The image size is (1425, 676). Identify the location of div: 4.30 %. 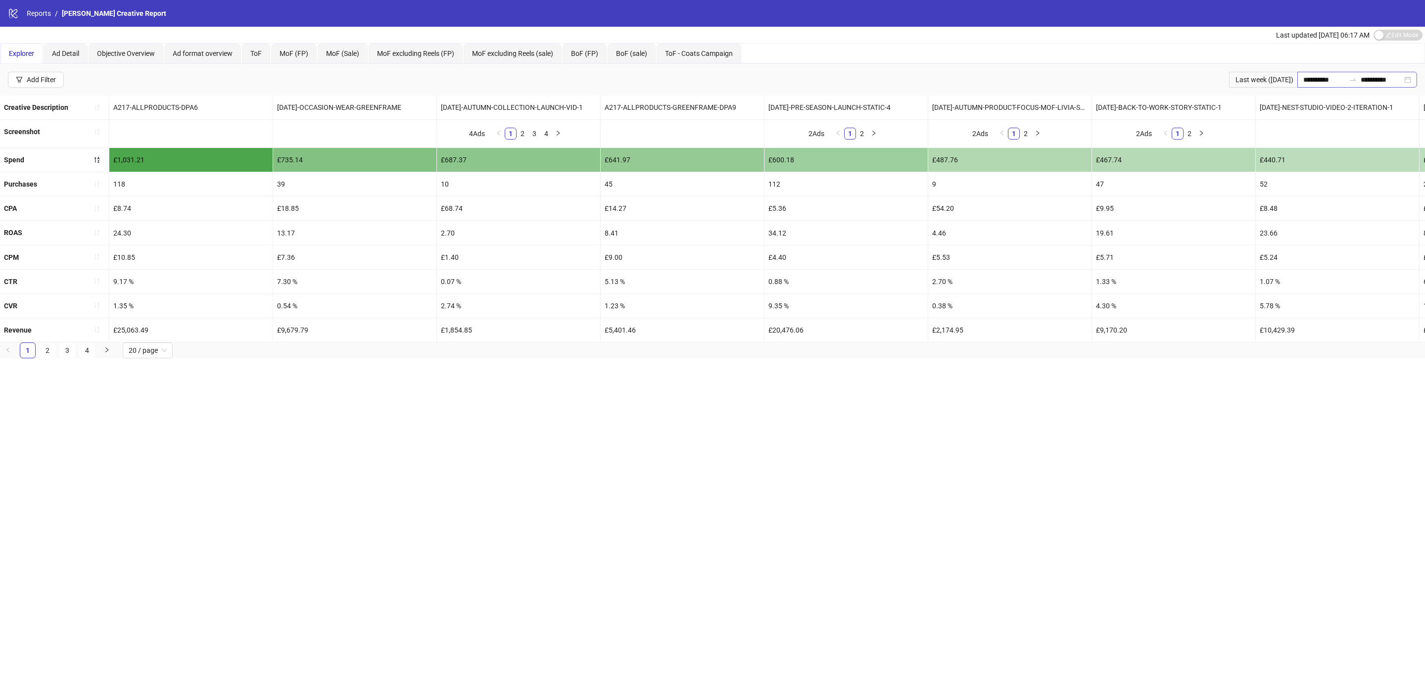
(1173, 306).